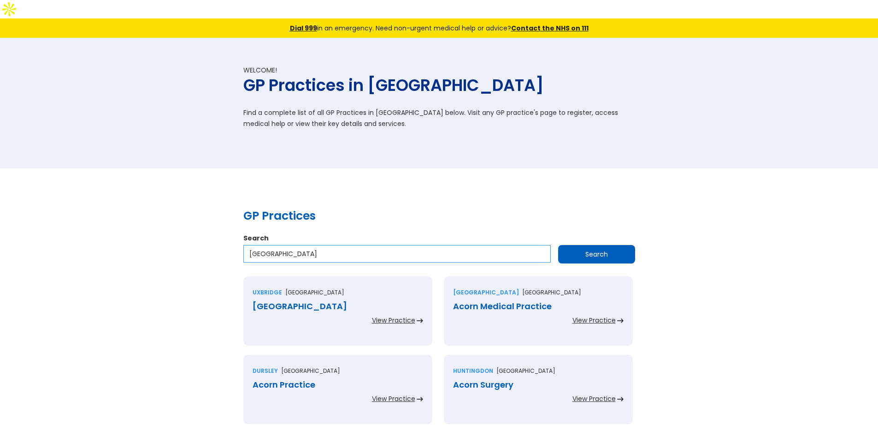  Describe the element at coordinates (267, 292) in the screenshot. I see `div: Uxbridge` at that location.